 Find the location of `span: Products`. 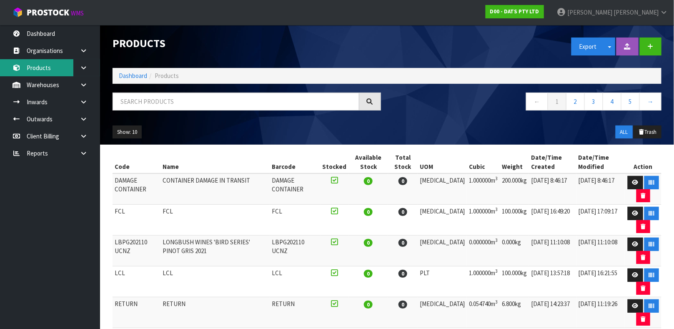

span: Products is located at coordinates (167, 75).